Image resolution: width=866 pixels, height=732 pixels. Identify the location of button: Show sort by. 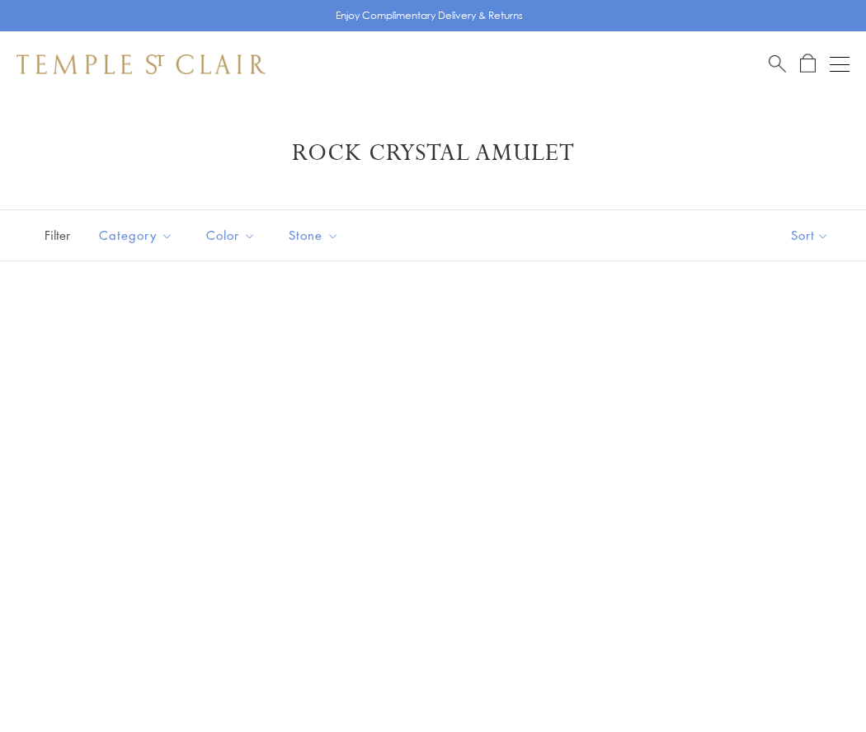
(810, 235).